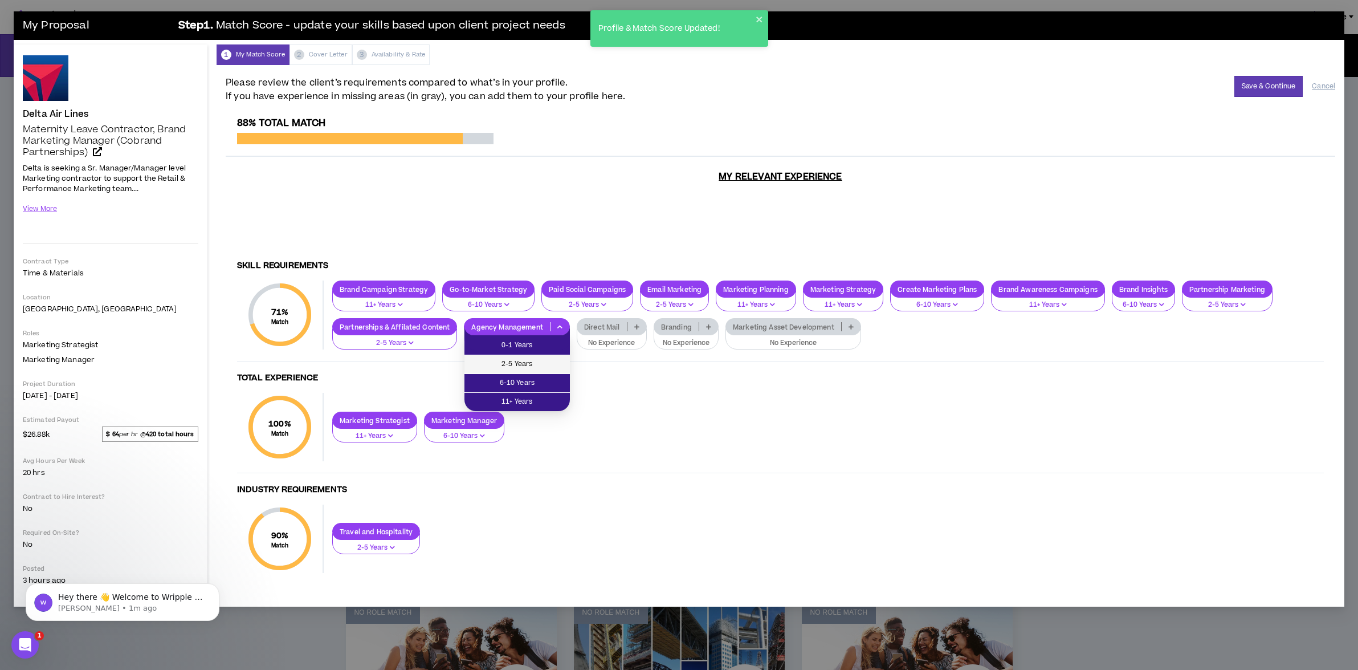 This screenshot has height=670, width=1358. I want to click on button: Cancel, so click(1323, 86).